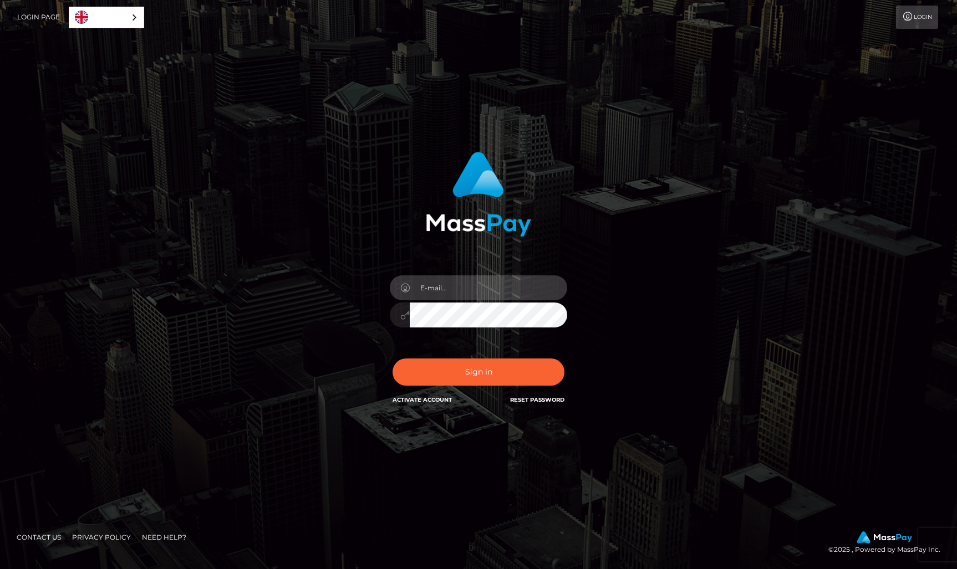 Image resolution: width=957 pixels, height=569 pixels. What do you see at coordinates (884, 538) in the screenshot?
I see `img: MassPay` at bounding box center [884, 538].